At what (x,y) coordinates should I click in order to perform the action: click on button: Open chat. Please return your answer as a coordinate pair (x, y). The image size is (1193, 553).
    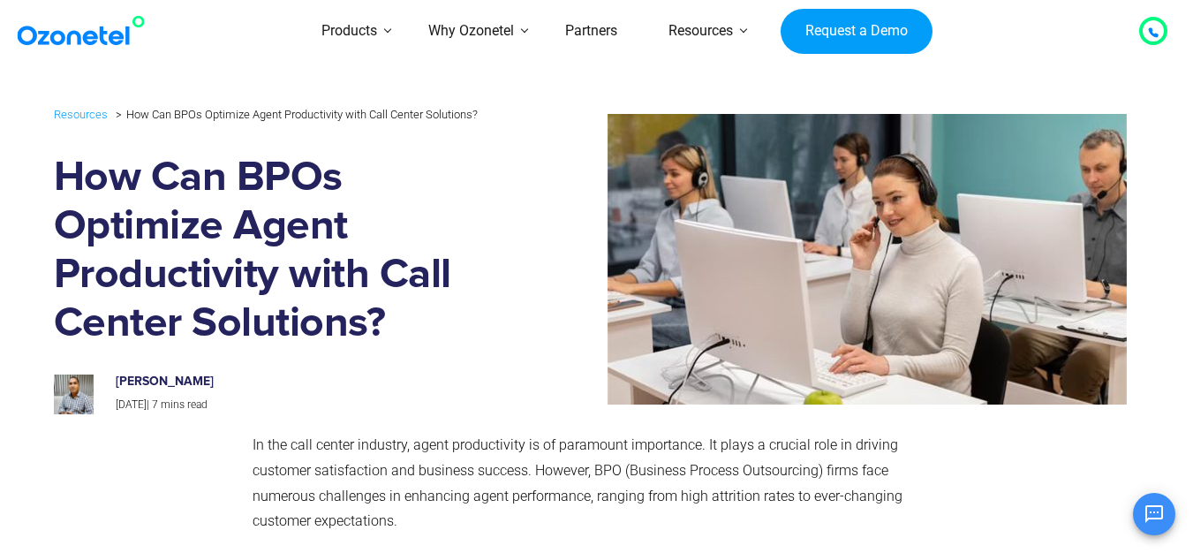
    Looking at the image, I should click on (1154, 514).